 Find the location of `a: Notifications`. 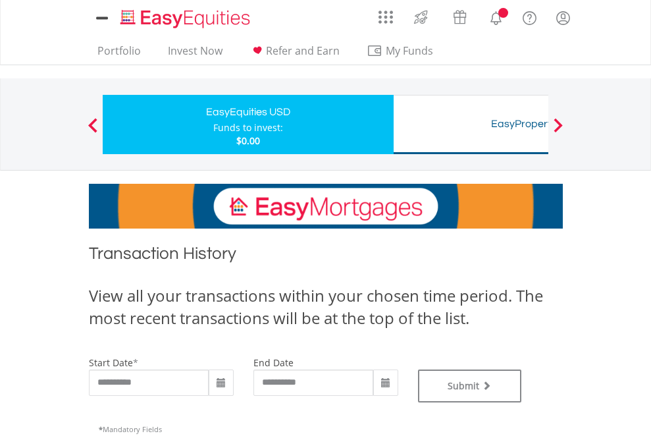

a: Notifications is located at coordinates (496, 16).